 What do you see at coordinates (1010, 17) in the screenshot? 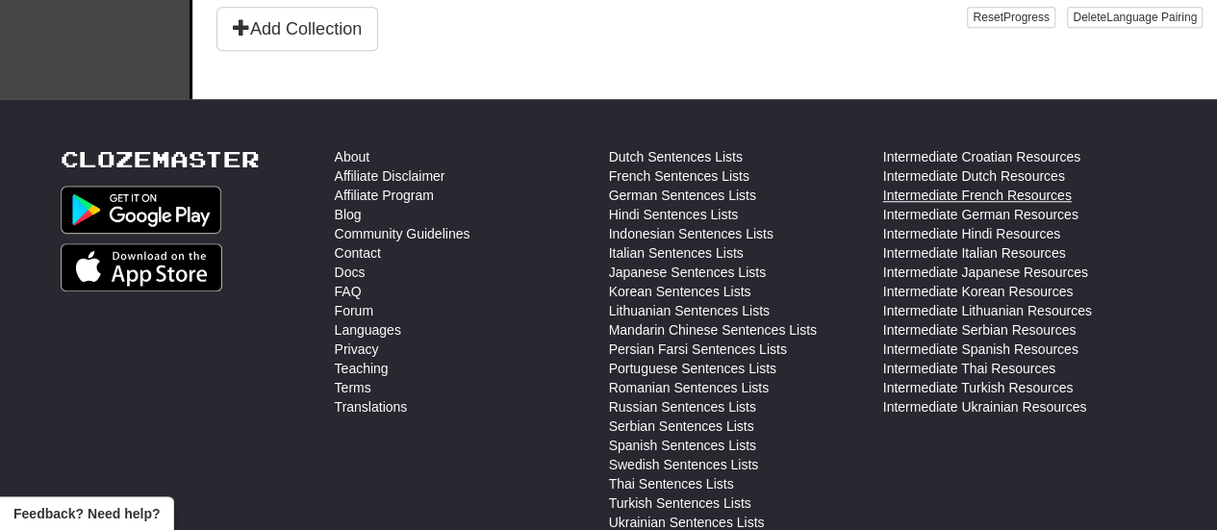
I see `button: ResetProgress` at bounding box center [1010, 17].